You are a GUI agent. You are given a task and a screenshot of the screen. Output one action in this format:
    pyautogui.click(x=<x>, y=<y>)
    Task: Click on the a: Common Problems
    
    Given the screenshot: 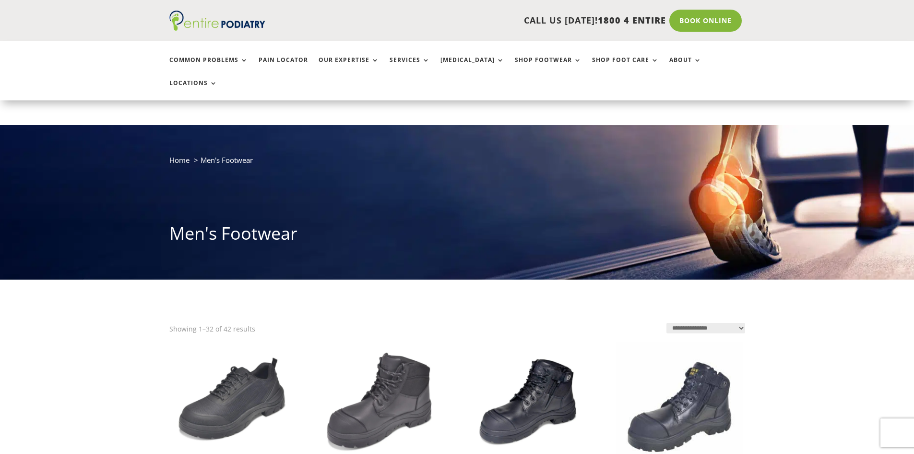 What is the action you would take?
    pyautogui.click(x=209, y=67)
    